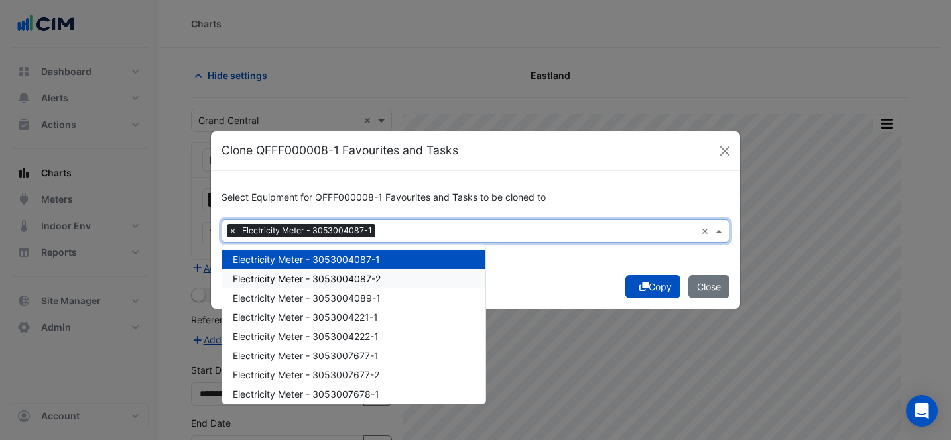 This screenshot has height=440, width=951. Describe the element at coordinates (306, 336) in the screenshot. I see `span: Electricity Meter - 3053004222-1` at that location.